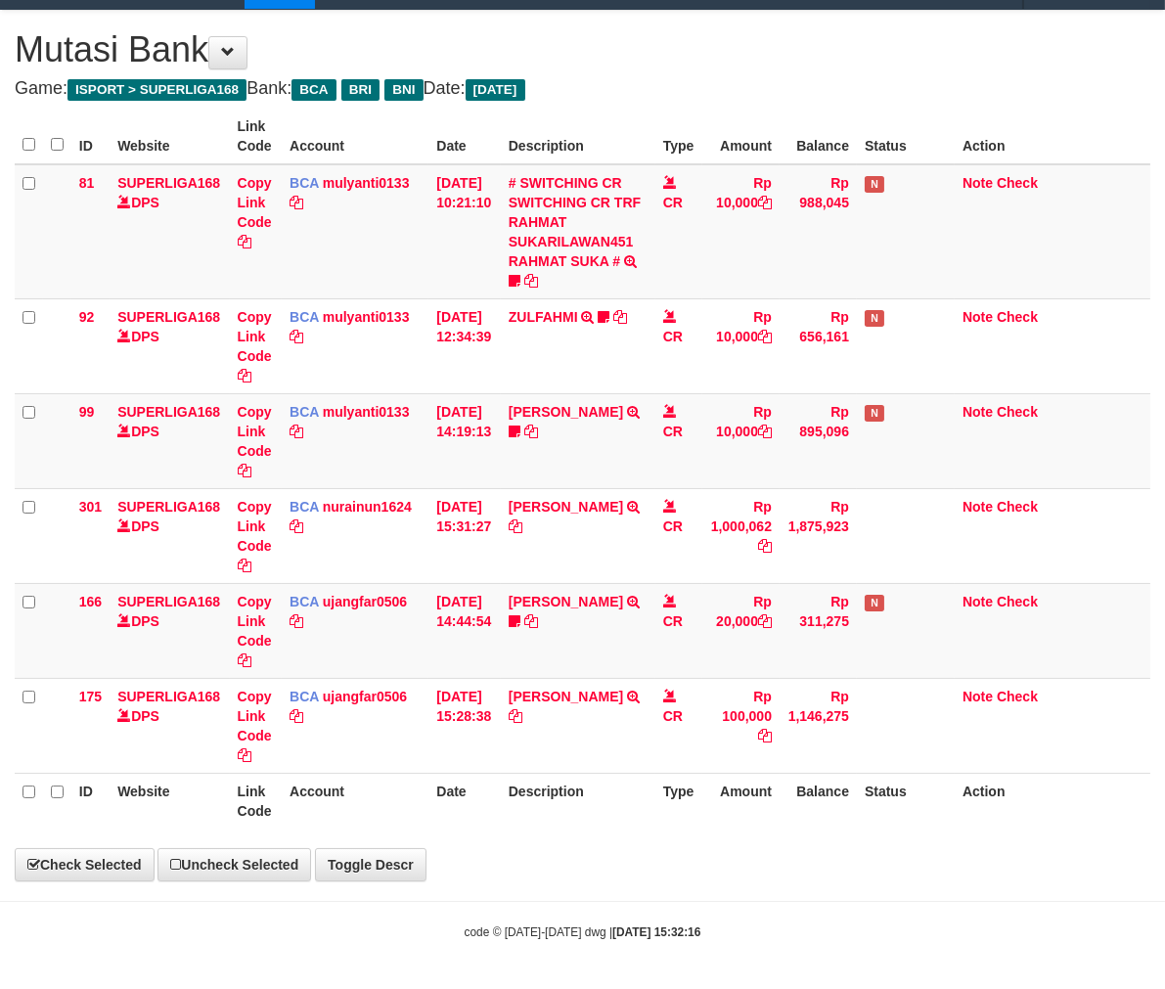  What do you see at coordinates (818, 136) in the screenshot?
I see `th: Balance` at bounding box center [818, 136].